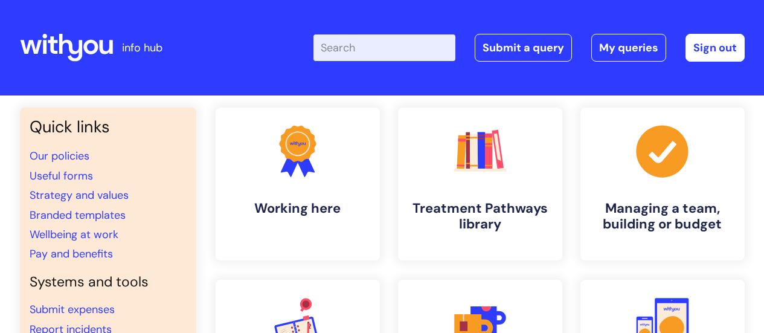 The height and width of the screenshot is (333, 764). I want to click on h4: Systems and tools, so click(108, 282).